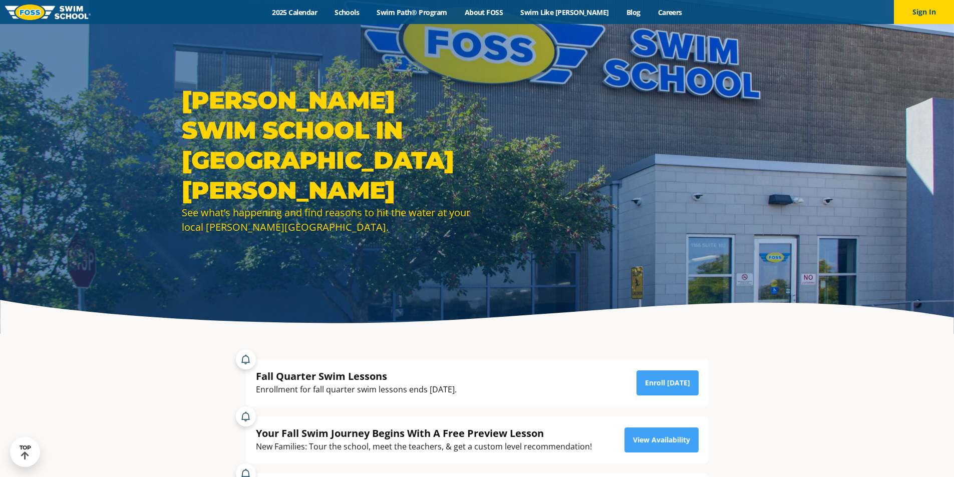 The height and width of the screenshot is (477, 954). What do you see at coordinates (484, 12) in the screenshot?
I see `a: About FOSS` at bounding box center [484, 12].